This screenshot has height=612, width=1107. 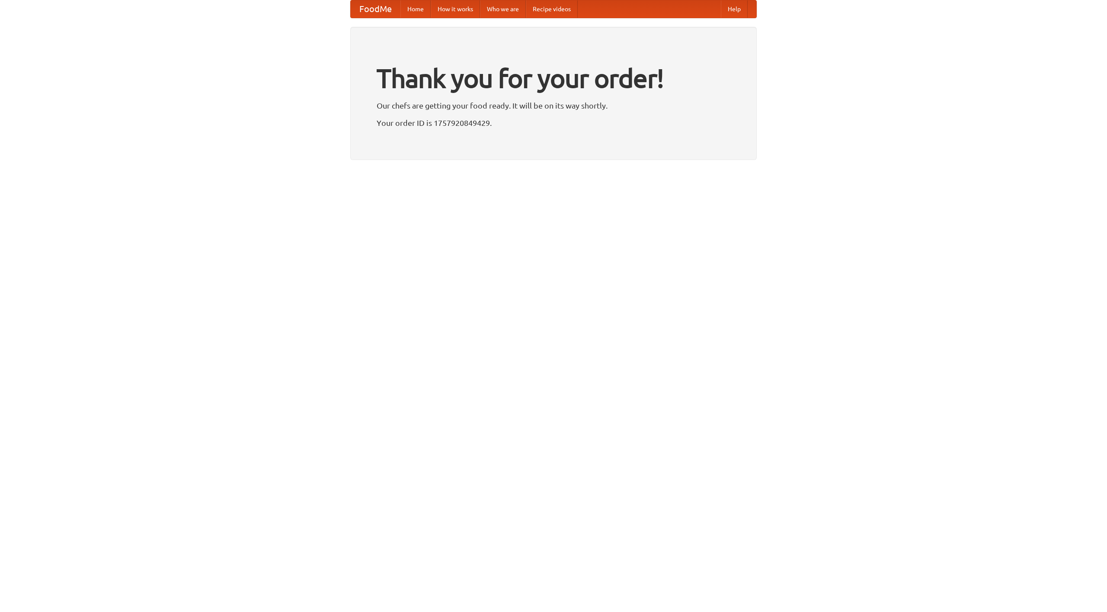 I want to click on p: Our chefs are getting your food ready. It will be on its way shortly., so click(x=554, y=106).